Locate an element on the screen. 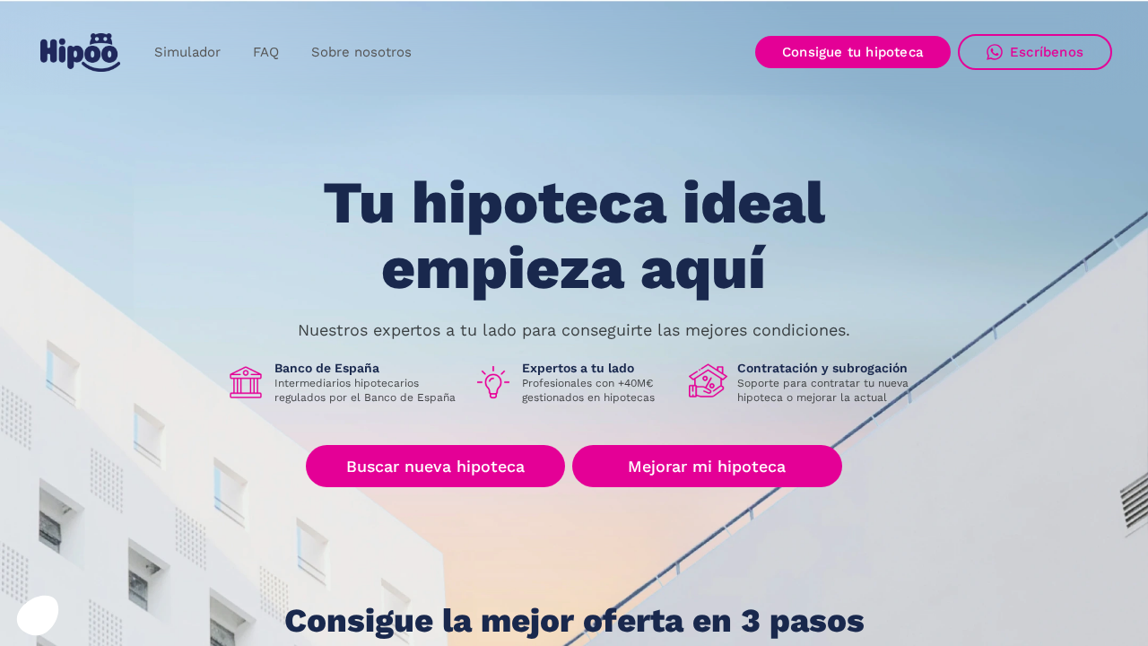 The height and width of the screenshot is (646, 1148). h1: Consigue la mejor oferta en 3 pasos is located at coordinates (574, 621).